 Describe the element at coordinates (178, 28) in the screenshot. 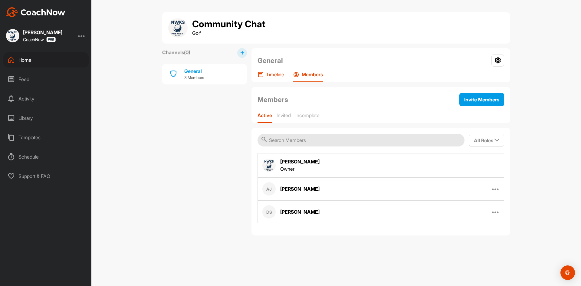

I see `img: group` at that location.